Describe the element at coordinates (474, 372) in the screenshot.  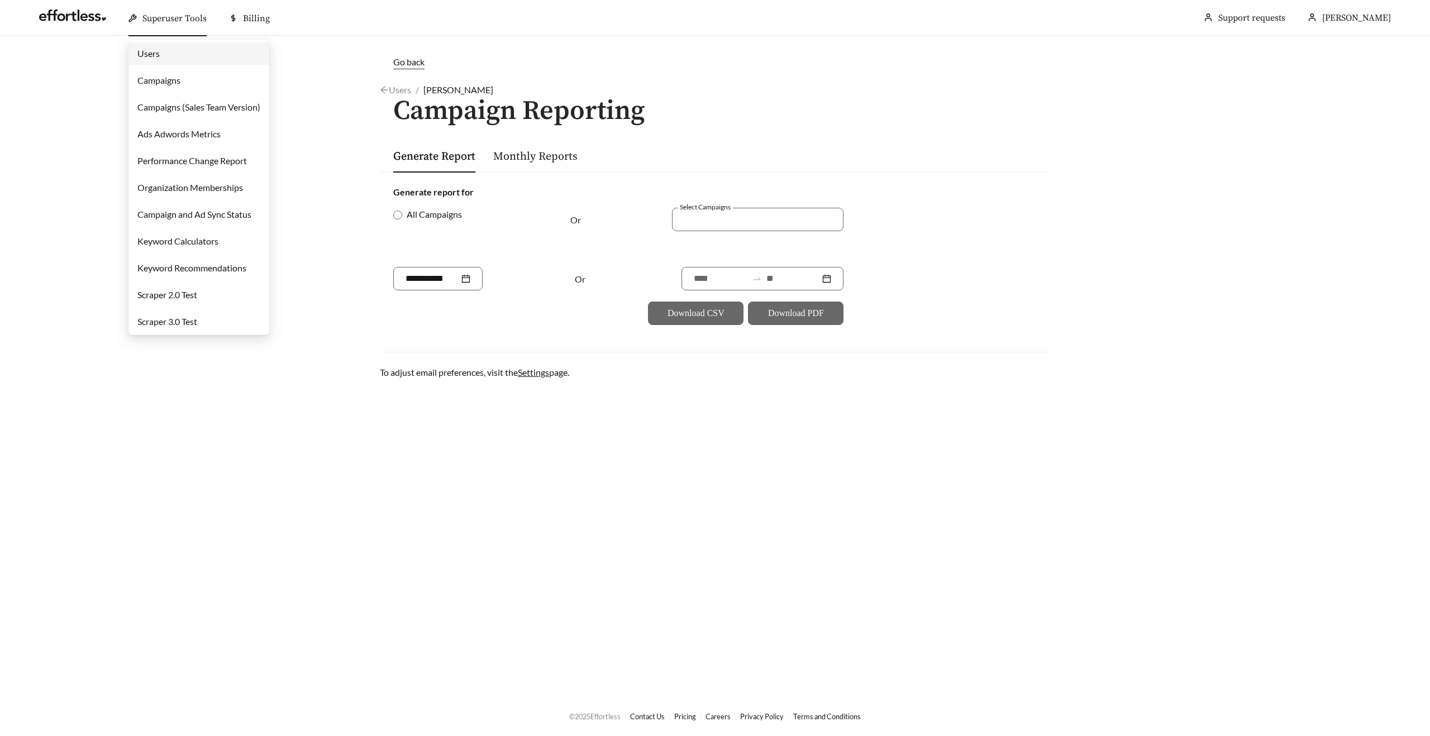
I see `span: To adjust email preferences, visit the page.` at that location.